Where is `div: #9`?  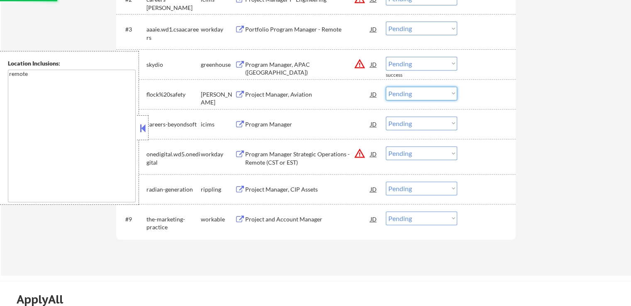 div: #9 is located at coordinates (132, 219).